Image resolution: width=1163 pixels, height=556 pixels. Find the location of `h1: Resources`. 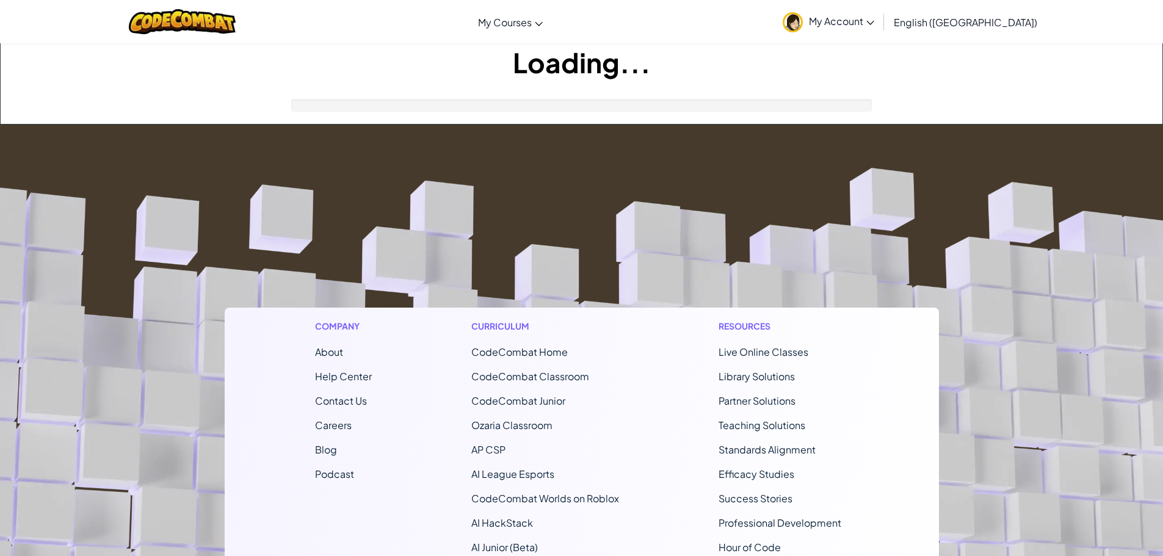

h1: Resources is located at coordinates (783, 326).